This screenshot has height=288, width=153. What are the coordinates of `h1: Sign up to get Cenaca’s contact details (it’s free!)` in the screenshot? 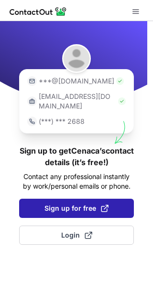 It's located at (77, 156).